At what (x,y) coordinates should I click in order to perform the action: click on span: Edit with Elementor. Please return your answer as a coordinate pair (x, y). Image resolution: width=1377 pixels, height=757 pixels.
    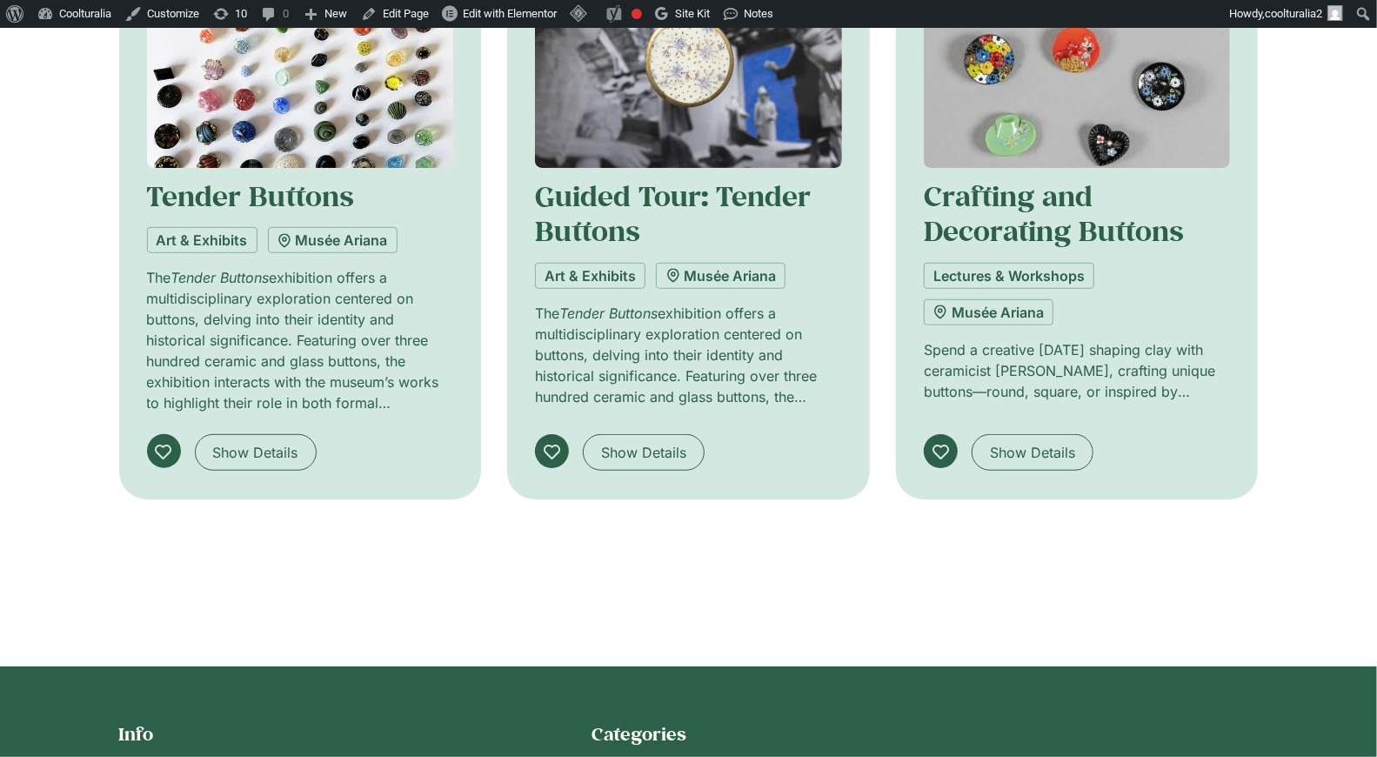
    Looking at the image, I should click on (510, 13).